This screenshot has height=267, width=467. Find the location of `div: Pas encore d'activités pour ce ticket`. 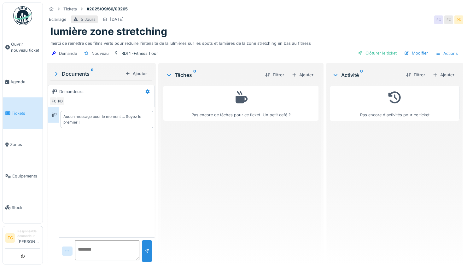

div: Pas encore d'activités pour ce ticket is located at coordinates (395, 103).